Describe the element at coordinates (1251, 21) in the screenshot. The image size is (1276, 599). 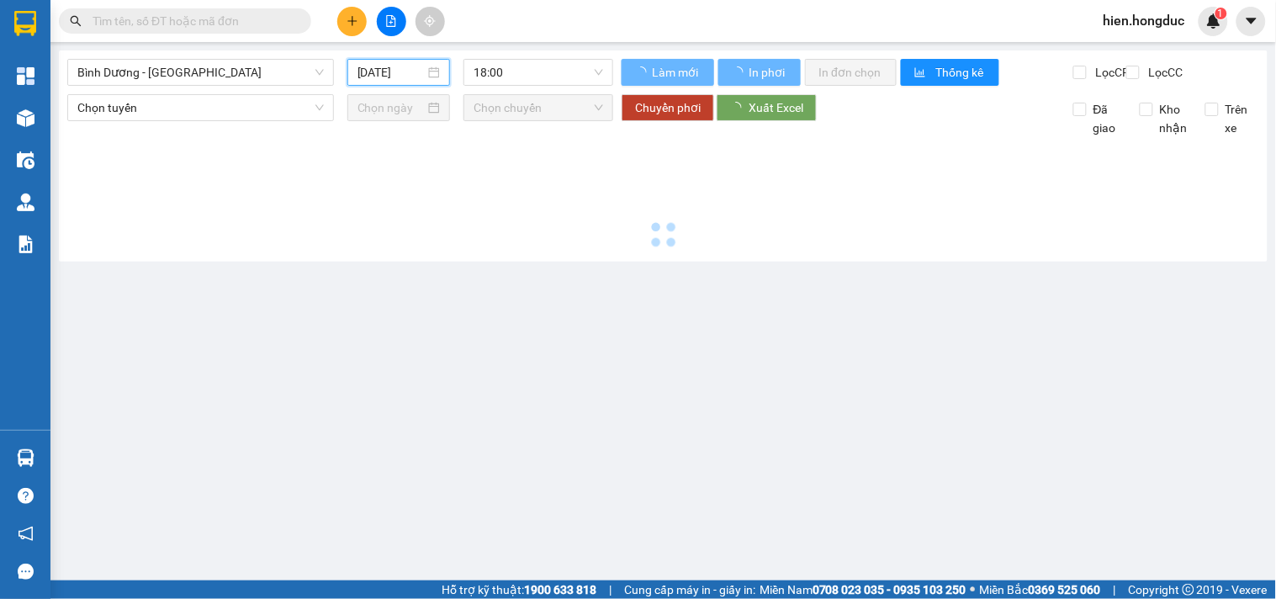
I see `span: caret-down` at that location.